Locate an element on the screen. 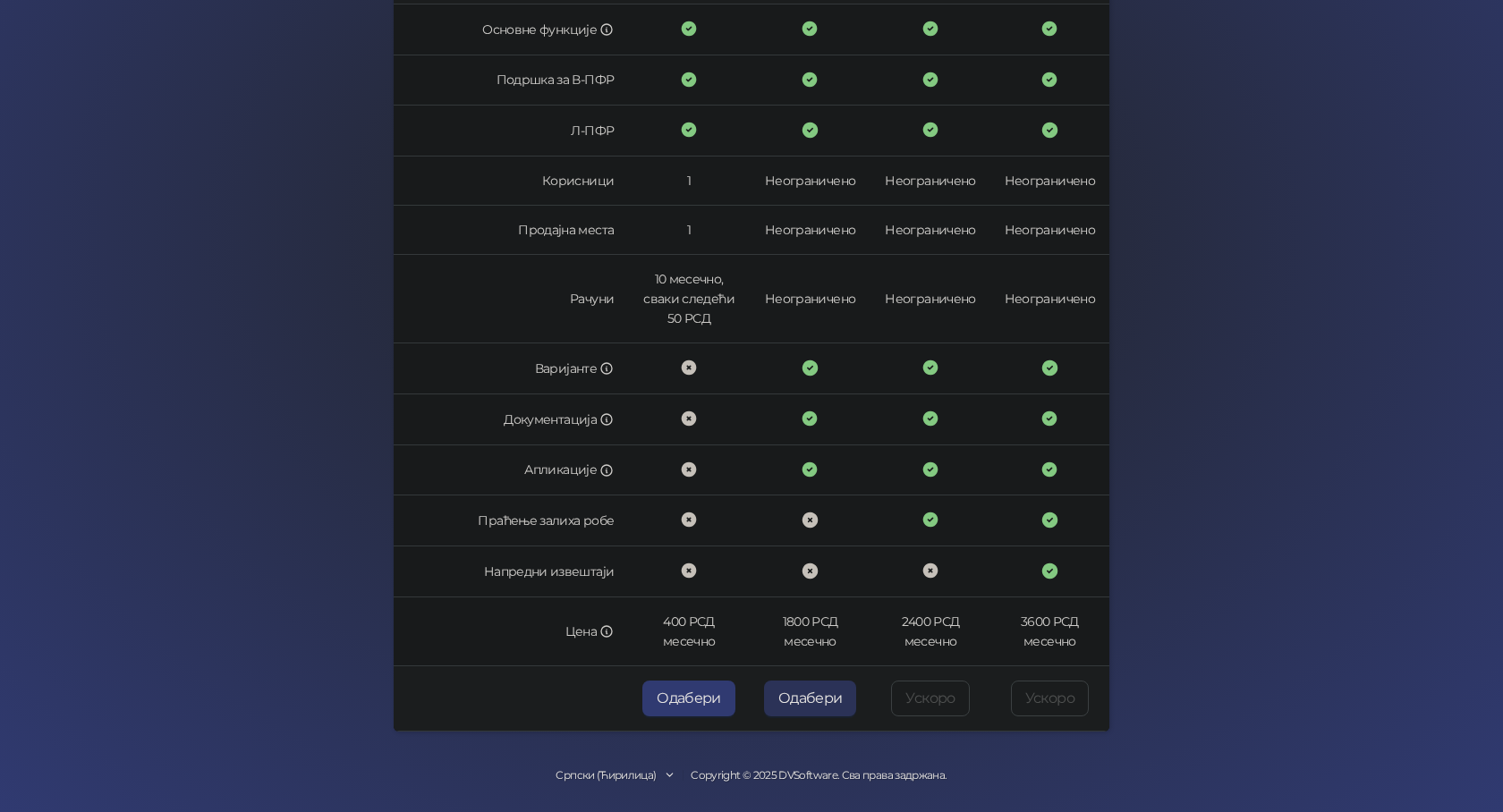 This screenshot has height=812, width=1503. td: Варијанте is located at coordinates (511, 368).